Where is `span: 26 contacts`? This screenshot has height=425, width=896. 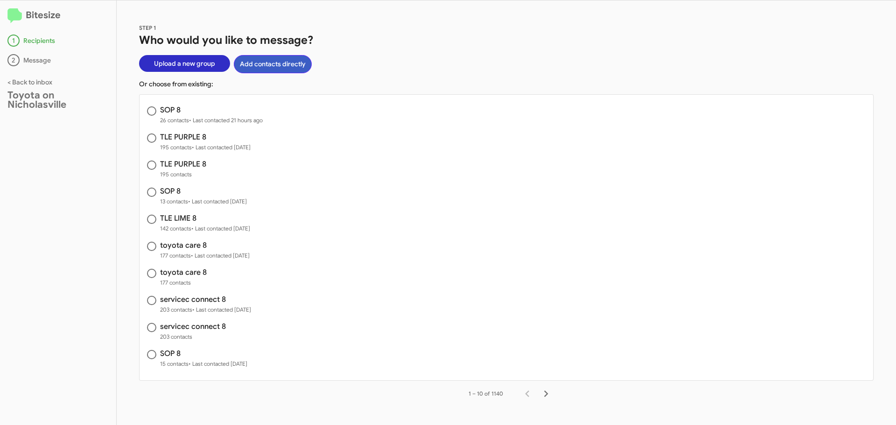
span: 26 contacts is located at coordinates (211, 120).